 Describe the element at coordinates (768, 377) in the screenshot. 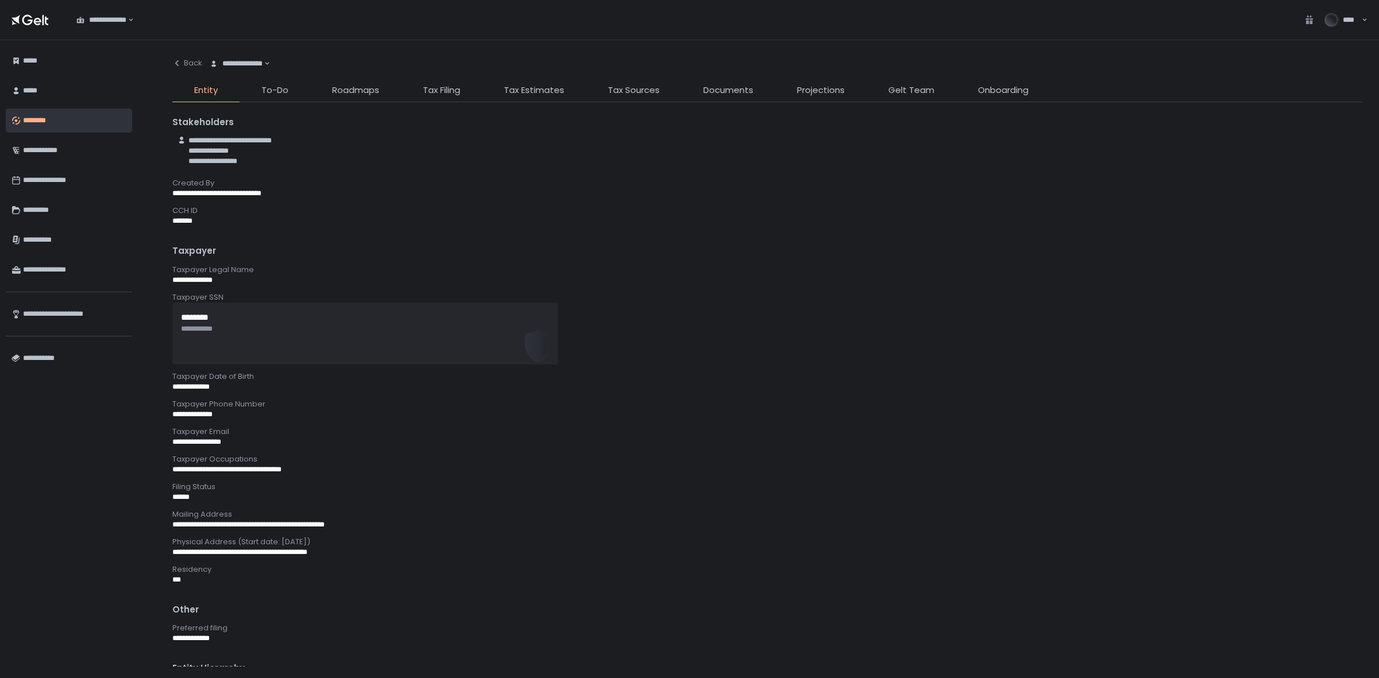

I see `div: Taxpayer Date of Birth` at that location.